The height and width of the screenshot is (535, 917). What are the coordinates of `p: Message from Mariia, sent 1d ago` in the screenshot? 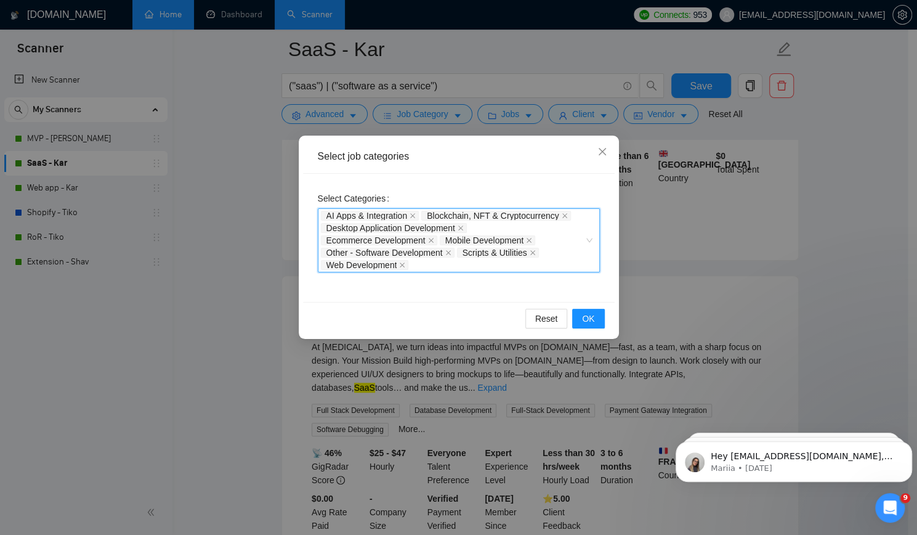 It's located at (133, 53).